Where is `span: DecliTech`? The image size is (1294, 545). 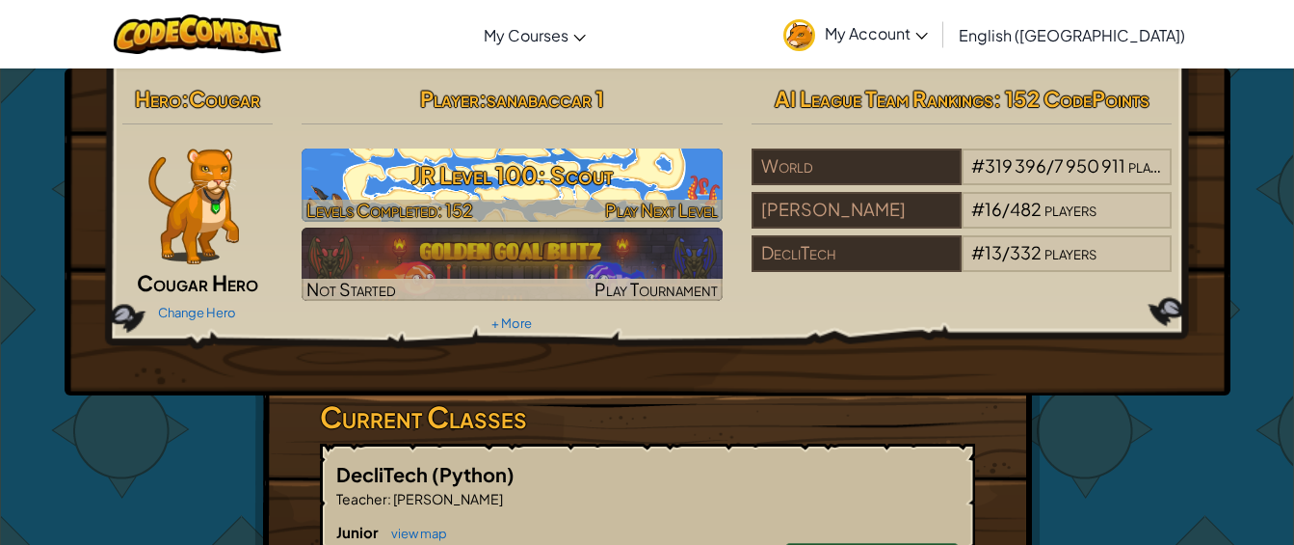 span: DecliTech is located at coordinates (384, 473).